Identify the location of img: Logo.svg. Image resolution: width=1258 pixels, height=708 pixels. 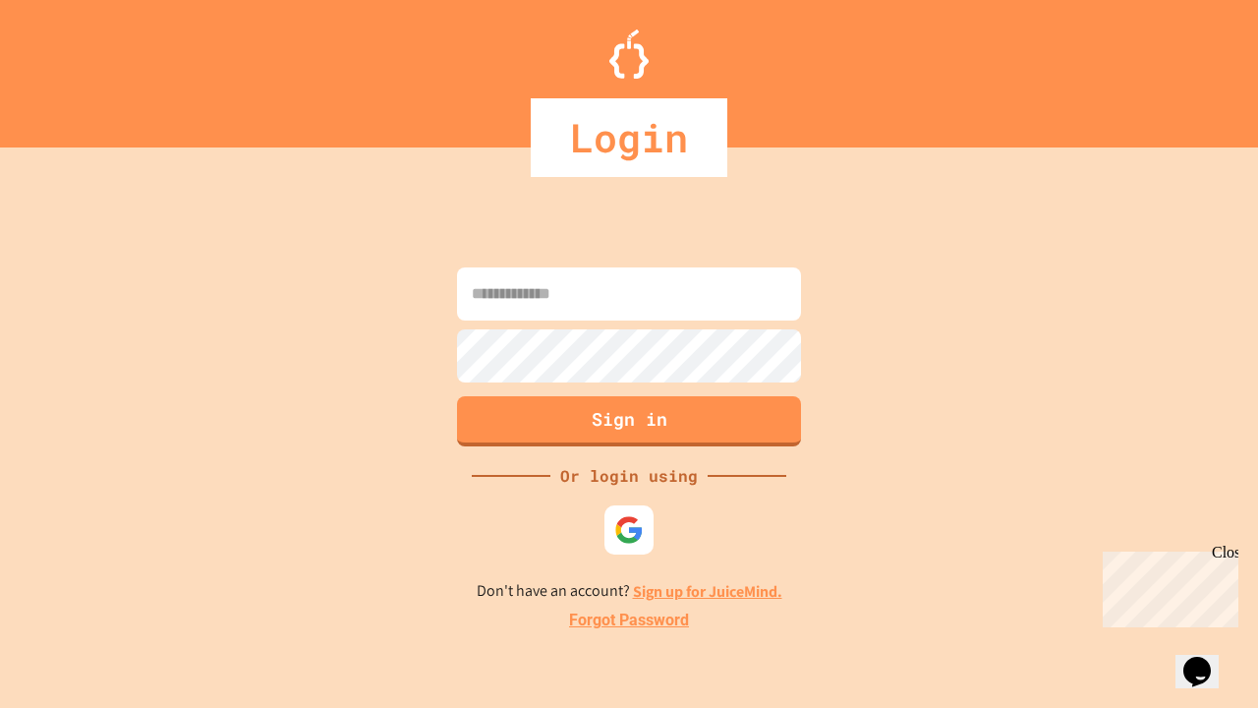
(629, 54).